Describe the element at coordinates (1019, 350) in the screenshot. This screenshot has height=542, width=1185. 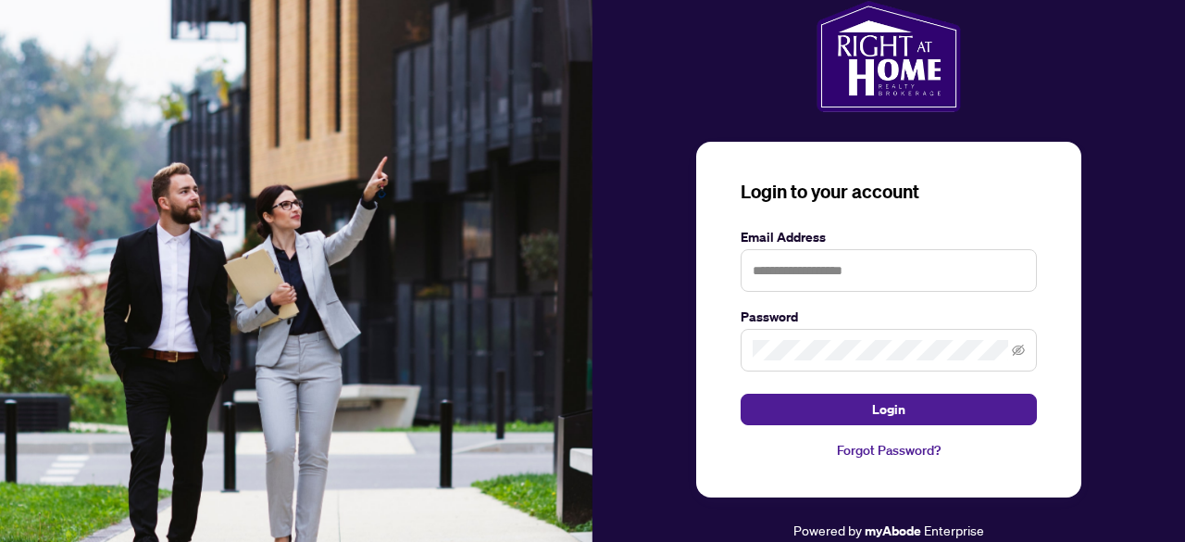
I see `span: eye-invisible` at that location.